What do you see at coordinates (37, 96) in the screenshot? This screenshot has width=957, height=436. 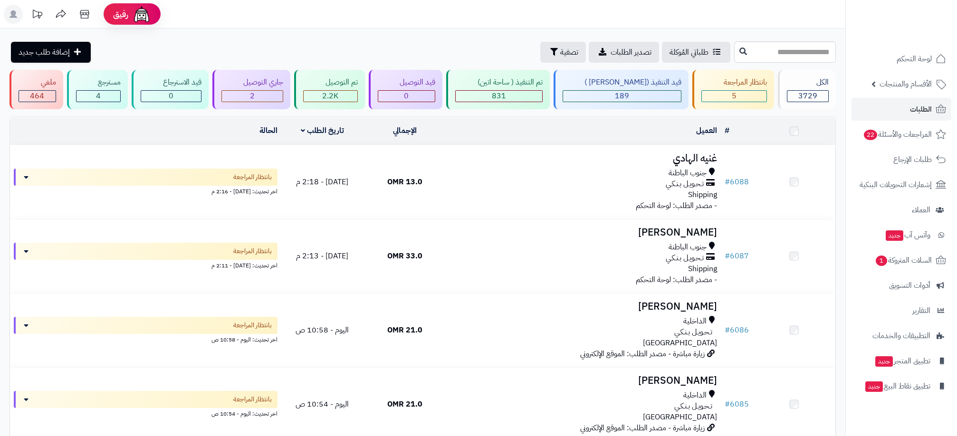 I see `span: 464` at bounding box center [37, 96].